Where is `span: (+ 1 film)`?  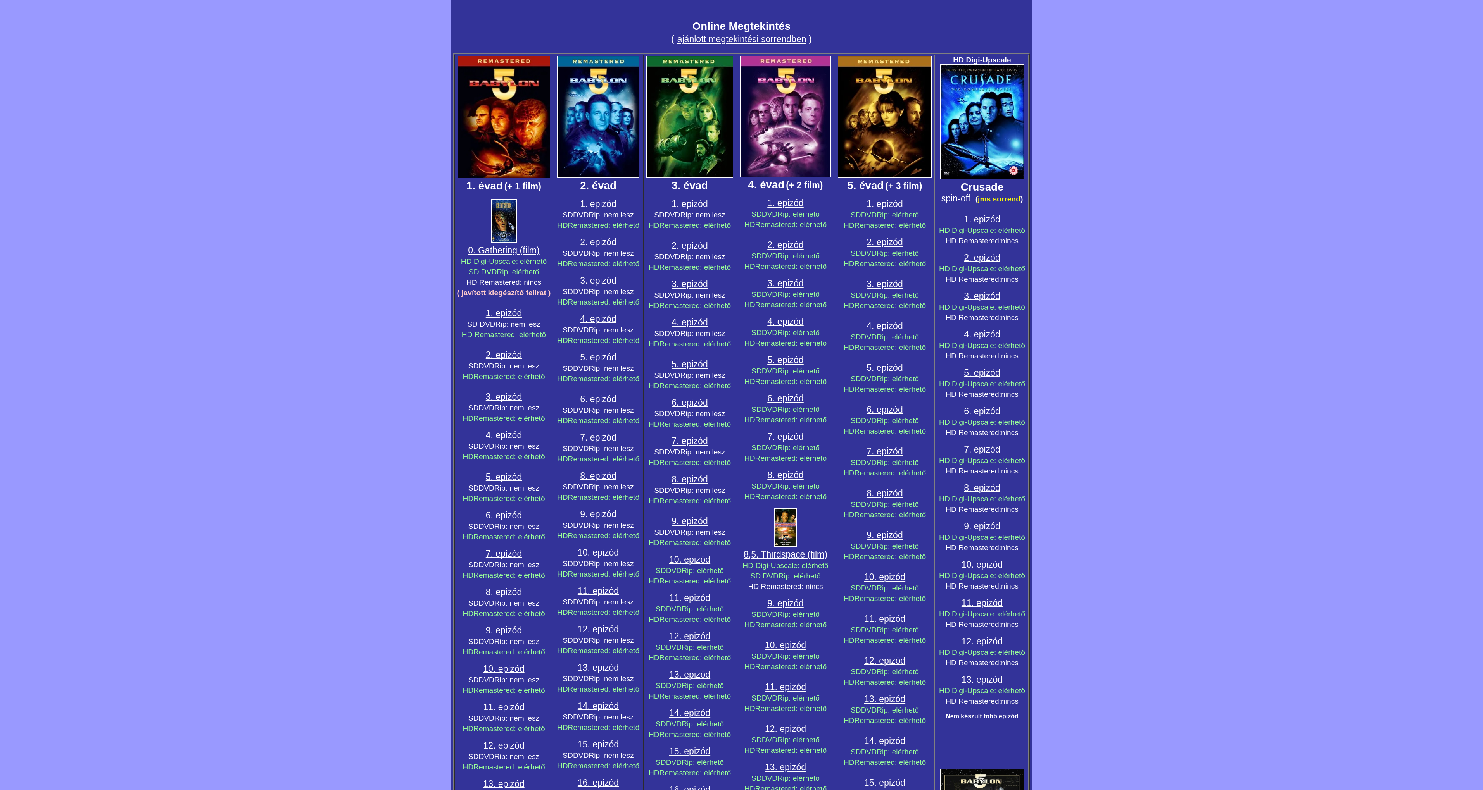
span: (+ 1 film) is located at coordinates (522, 186).